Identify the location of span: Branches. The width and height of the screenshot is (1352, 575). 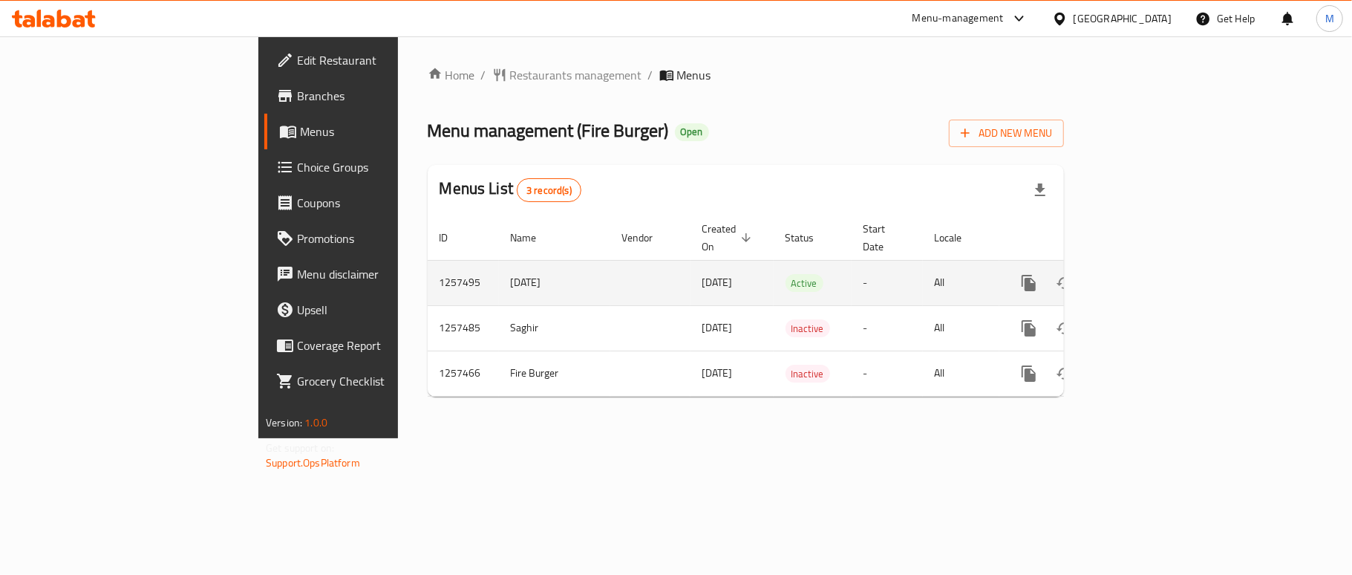
(384, 96).